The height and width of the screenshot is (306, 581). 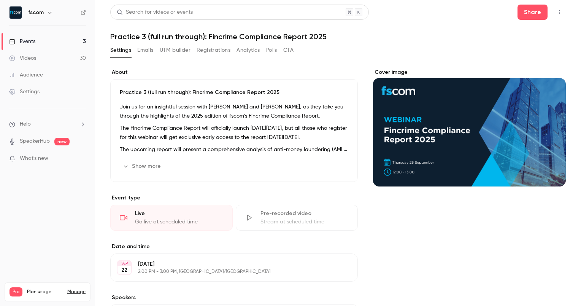 What do you see at coordinates (234, 298) in the screenshot?
I see `label: Speakers` at bounding box center [234, 298].